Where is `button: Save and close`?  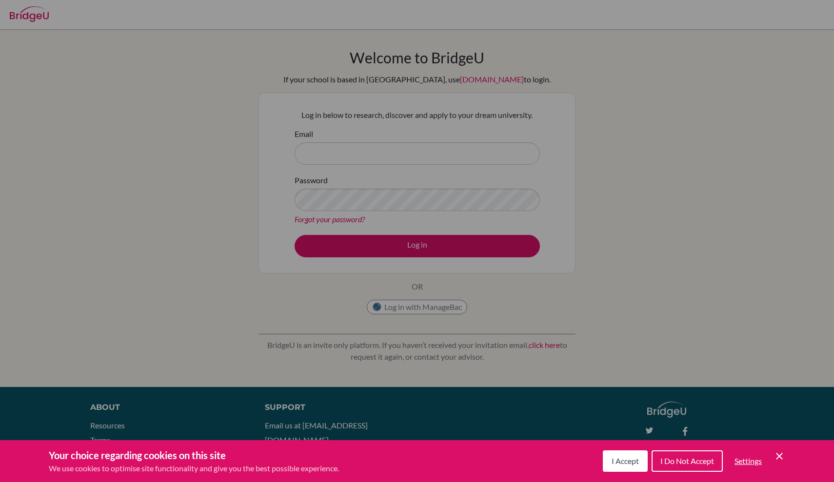
button: Save and close is located at coordinates (779, 456).